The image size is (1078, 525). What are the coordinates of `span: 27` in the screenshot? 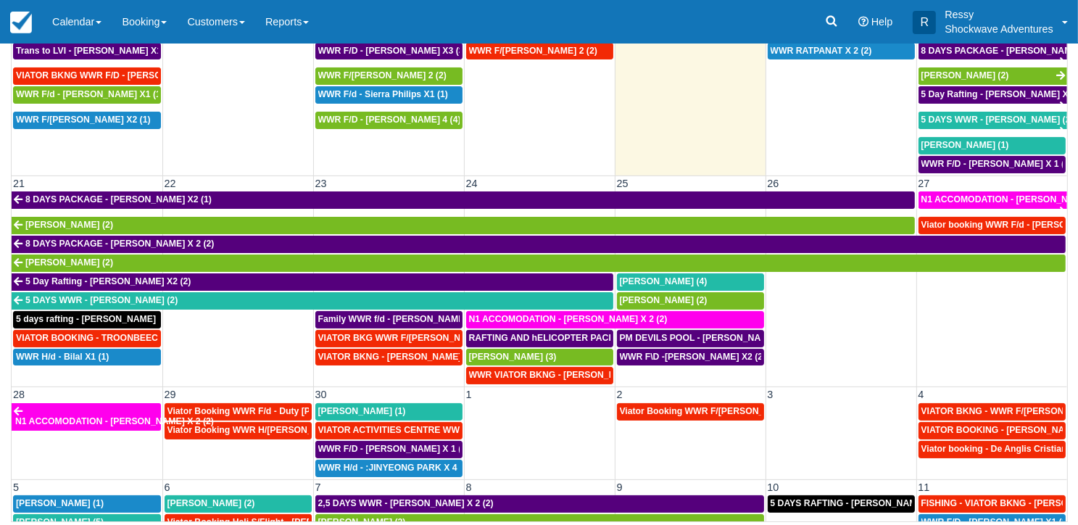 It's located at (924, 183).